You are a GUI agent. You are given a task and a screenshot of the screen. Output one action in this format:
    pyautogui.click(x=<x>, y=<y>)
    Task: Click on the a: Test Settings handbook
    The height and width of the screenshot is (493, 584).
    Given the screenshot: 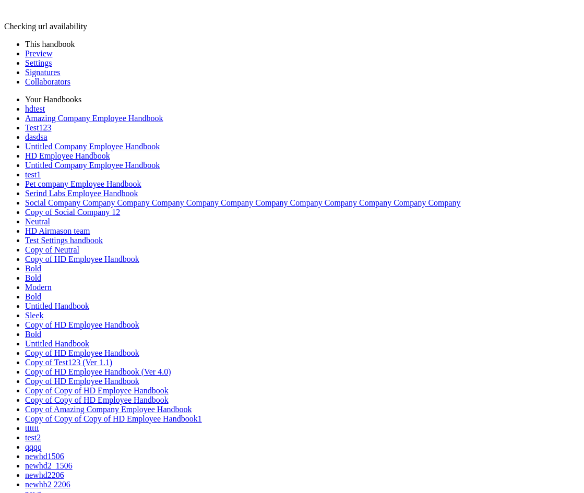 What is the action you would take?
    pyautogui.click(x=64, y=240)
    